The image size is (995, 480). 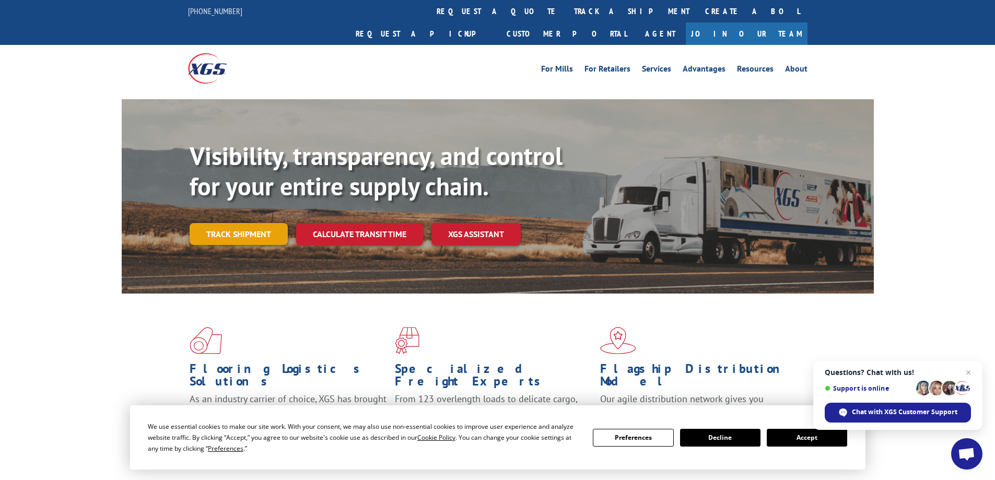 I want to click on a: XGS ASSISTANT, so click(x=476, y=234).